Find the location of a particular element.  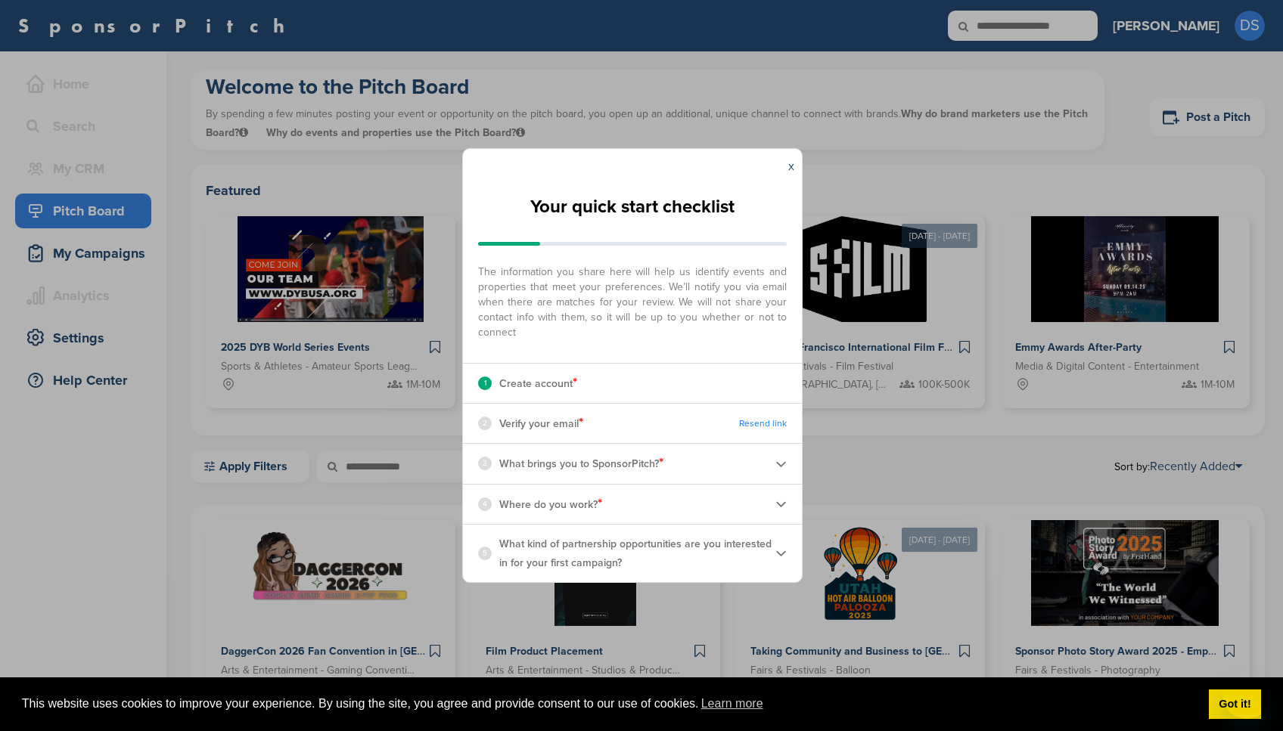

p: What brings you to SponsorPitch? is located at coordinates (581, 464).